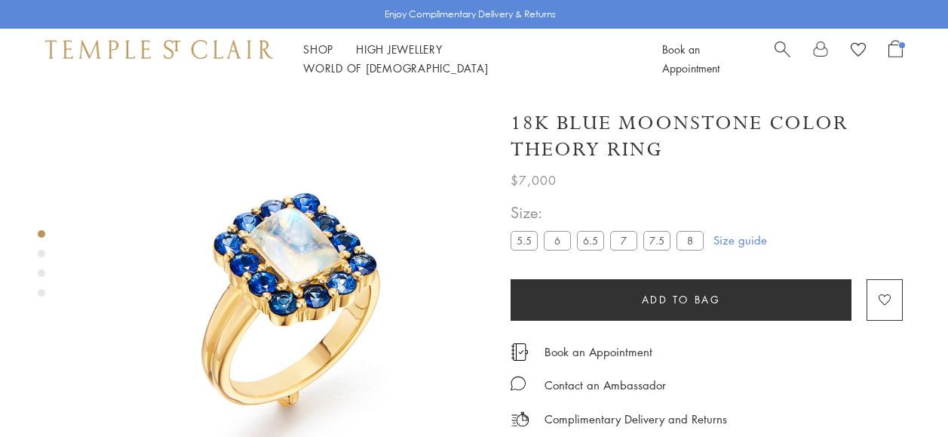 This screenshot has width=948, height=437. Describe the element at coordinates (605, 385) in the screenshot. I see `div: Contact an Ambassador` at that location.